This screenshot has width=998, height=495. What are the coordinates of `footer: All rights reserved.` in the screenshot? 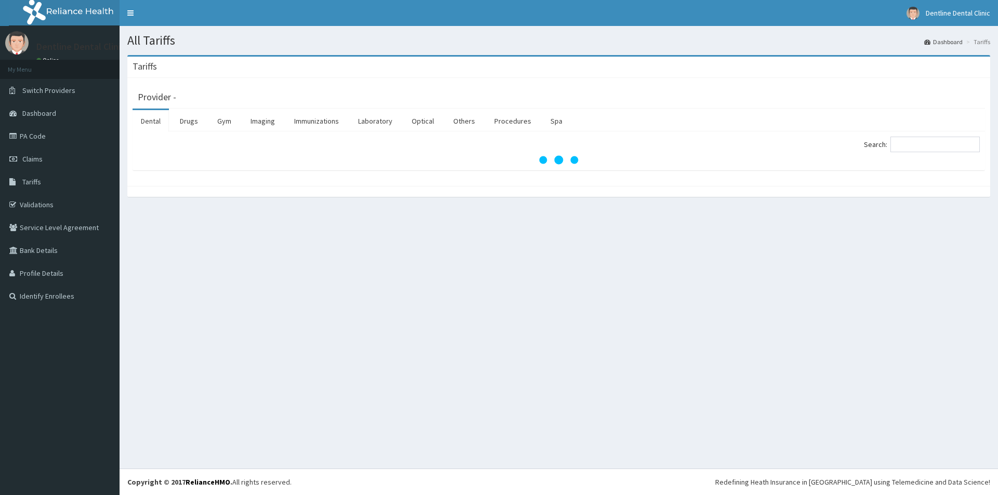 It's located at (559, 482).